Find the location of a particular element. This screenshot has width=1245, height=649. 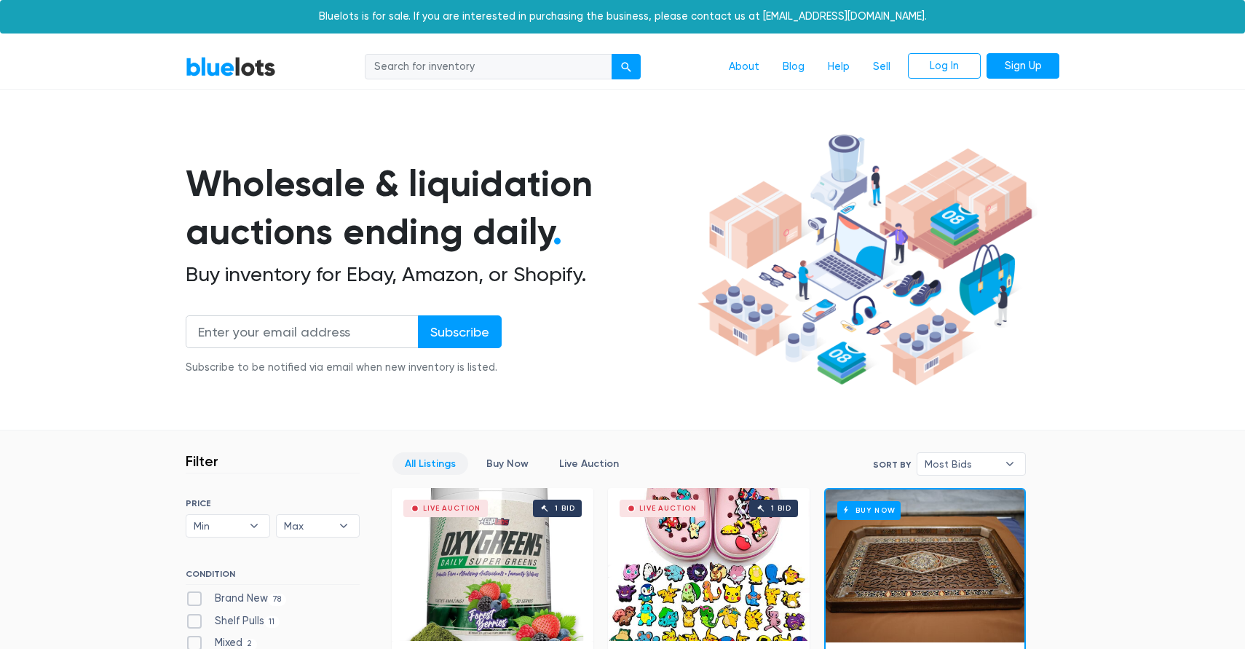

h6: CONDITION is located at coordinates (272, 577).